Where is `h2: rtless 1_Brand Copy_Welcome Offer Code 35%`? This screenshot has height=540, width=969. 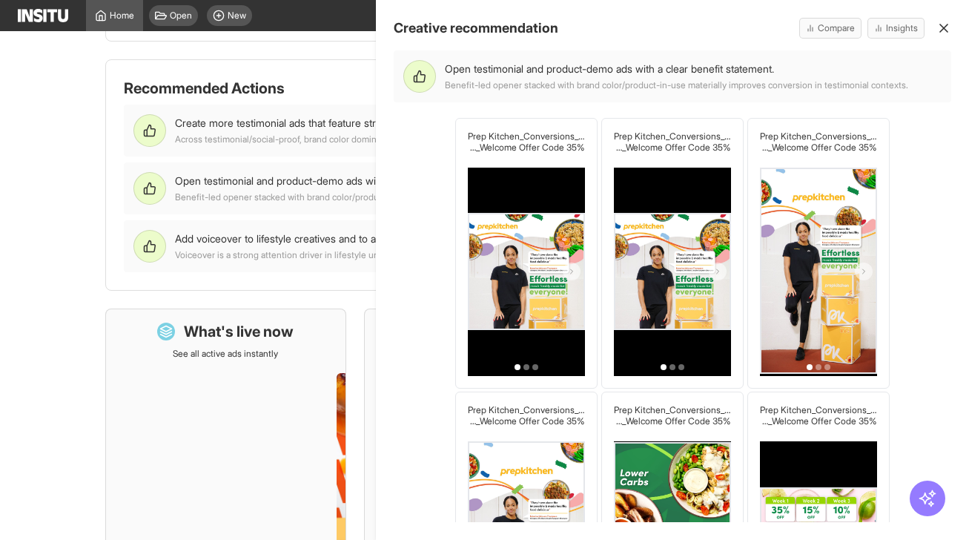 h2: rtless 1_Brand Copy_Welcome Offer Code 35% is located at coordinates (527, 421).